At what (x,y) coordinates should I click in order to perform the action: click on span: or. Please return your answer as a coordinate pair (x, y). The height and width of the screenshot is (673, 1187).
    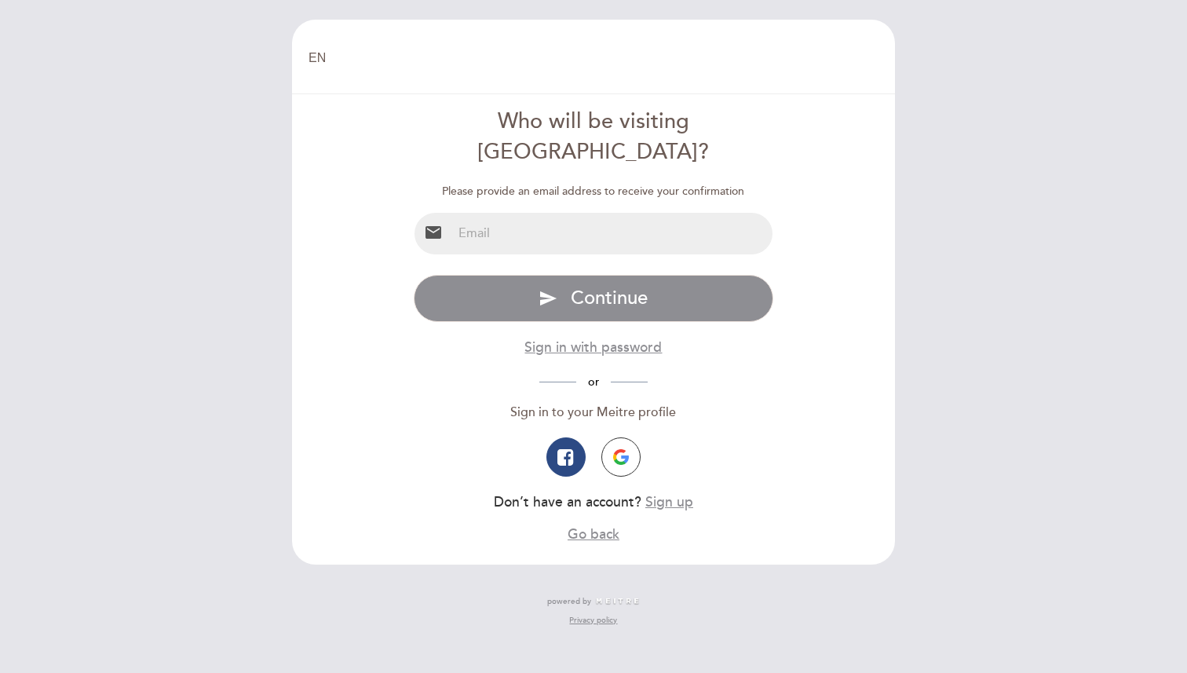
    Looking at the image, I should click on (593, 381).